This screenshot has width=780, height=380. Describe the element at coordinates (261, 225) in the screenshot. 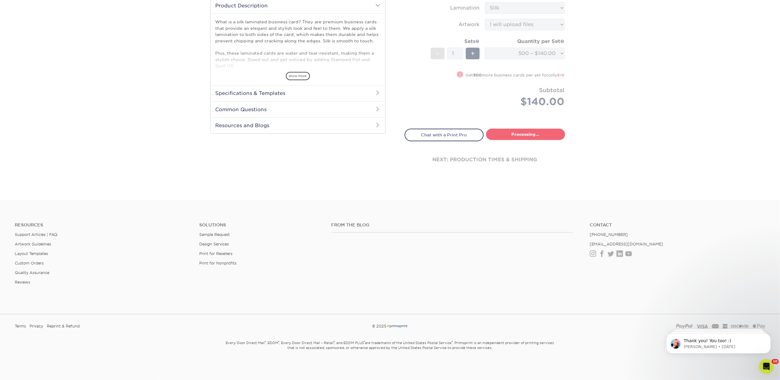

I see `h4: Solutions` at that location.